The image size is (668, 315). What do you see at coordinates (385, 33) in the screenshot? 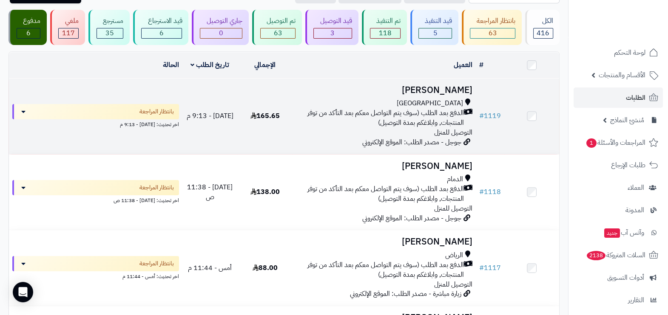
I see `div: 118` at bounding box center [385, 33].